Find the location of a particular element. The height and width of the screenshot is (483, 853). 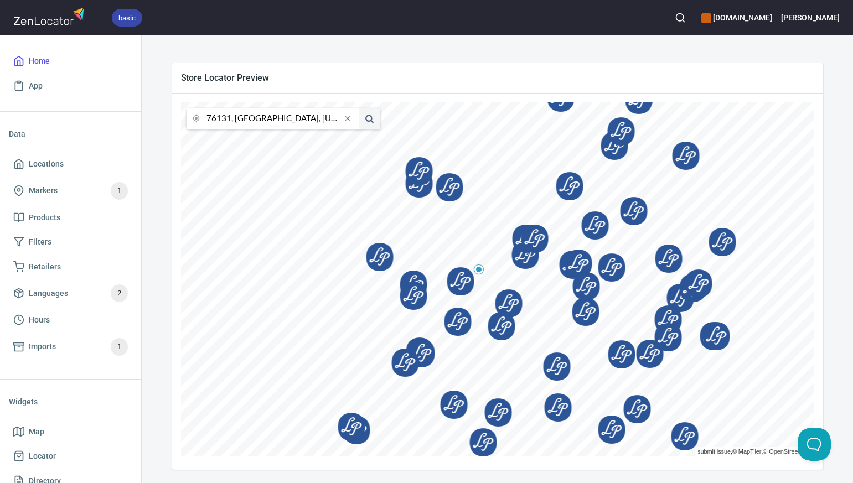

span: Filters is located at coordinates (40, 242).